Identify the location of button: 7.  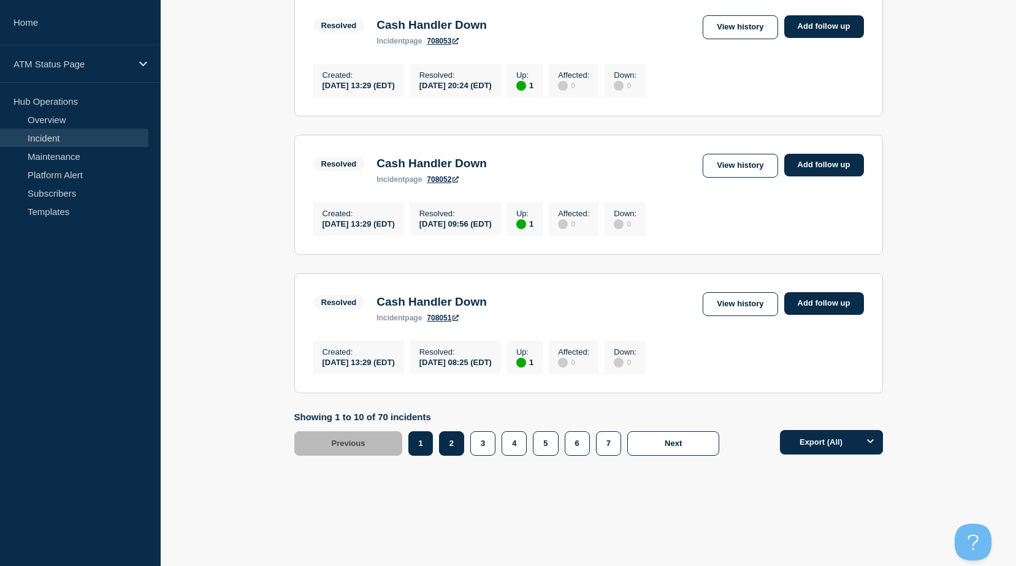
(608, 444).